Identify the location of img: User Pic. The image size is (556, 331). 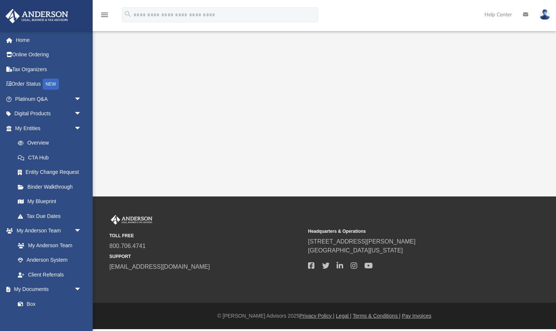
(545, 14).